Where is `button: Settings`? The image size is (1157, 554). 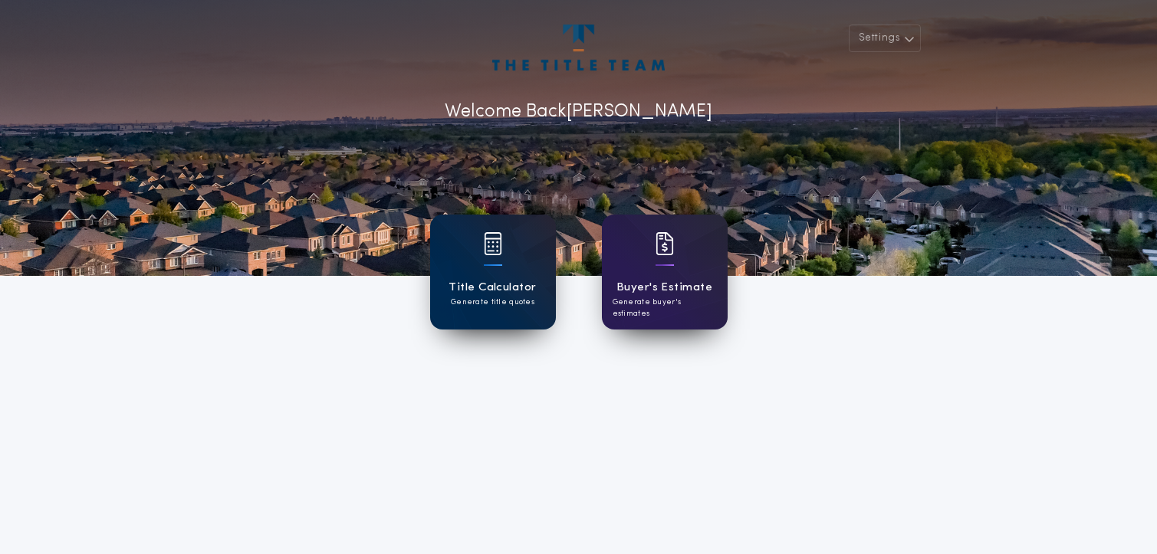 button: Settings is located at coordinates (885, 38).